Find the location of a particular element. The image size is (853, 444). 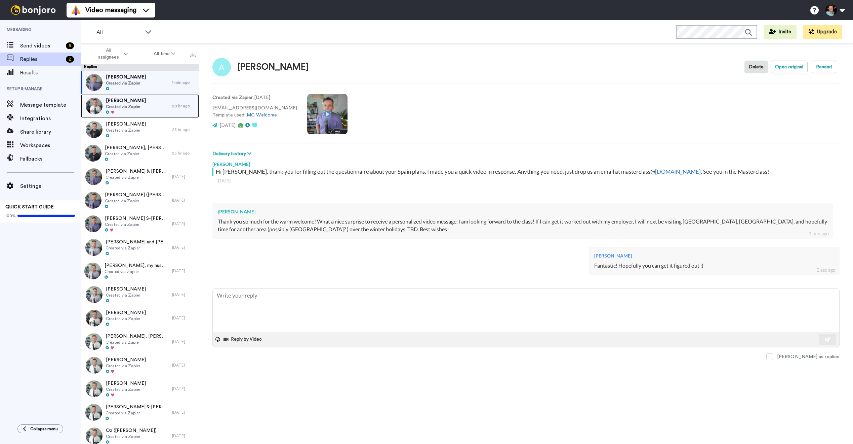

span: Fallbacks is located at coordinates (50, 159).